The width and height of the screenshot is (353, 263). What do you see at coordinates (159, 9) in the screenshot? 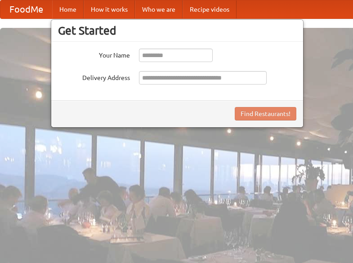
I see `a: Who we are` at bounding box center [159, 9].